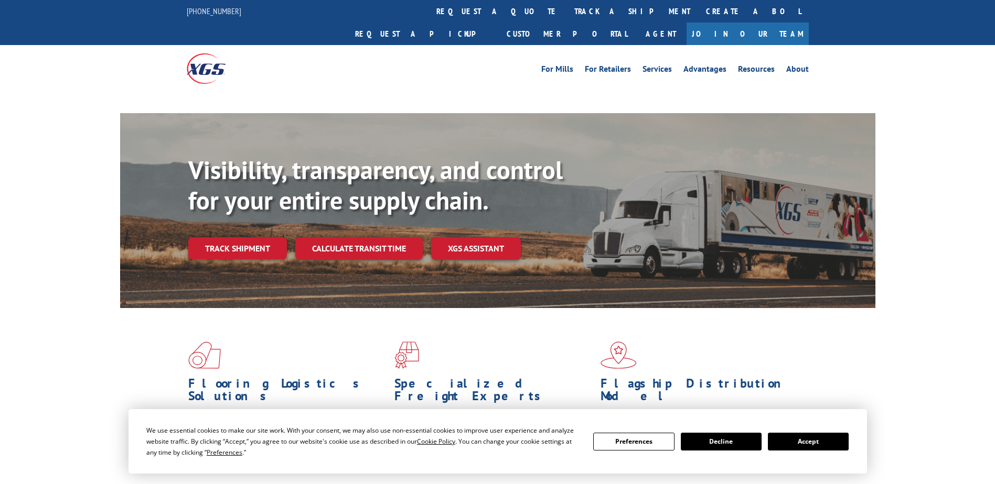 The image size is (995, 484). I want to click on a: XGS ASSISTANT, so click(475, 248).